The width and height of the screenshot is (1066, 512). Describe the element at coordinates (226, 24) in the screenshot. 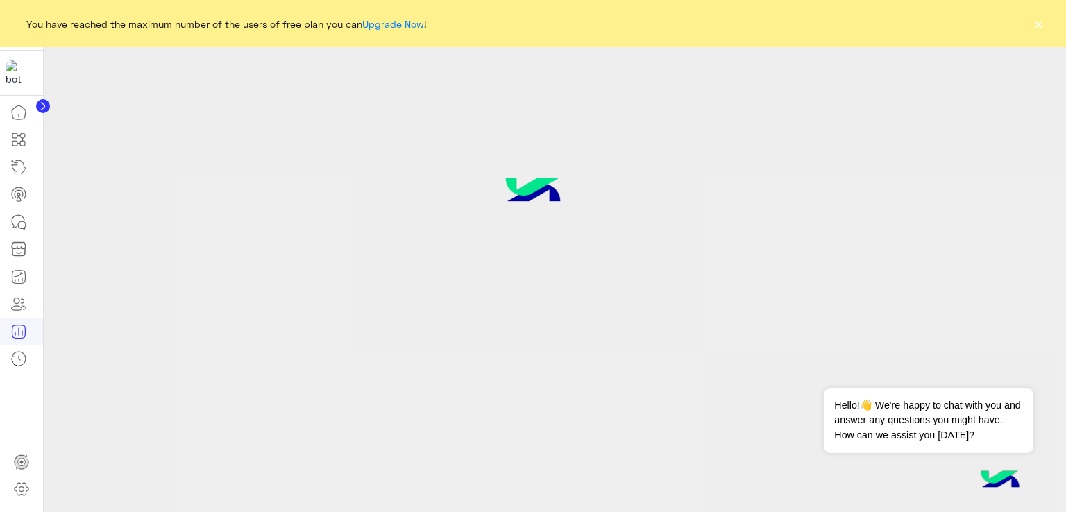

I see `span: You have reached the maximum number of the users of free plan you can !` at that location.